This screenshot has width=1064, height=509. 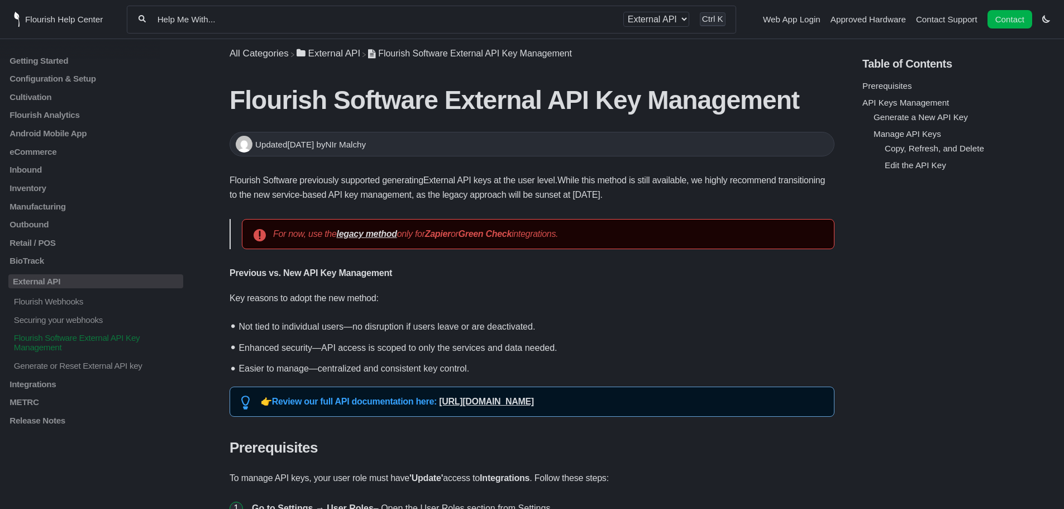 What do you see at coordinates (95, 319) in the screenshot?
I see `a: Securing your webhooks` at bounding box center [95, 319].